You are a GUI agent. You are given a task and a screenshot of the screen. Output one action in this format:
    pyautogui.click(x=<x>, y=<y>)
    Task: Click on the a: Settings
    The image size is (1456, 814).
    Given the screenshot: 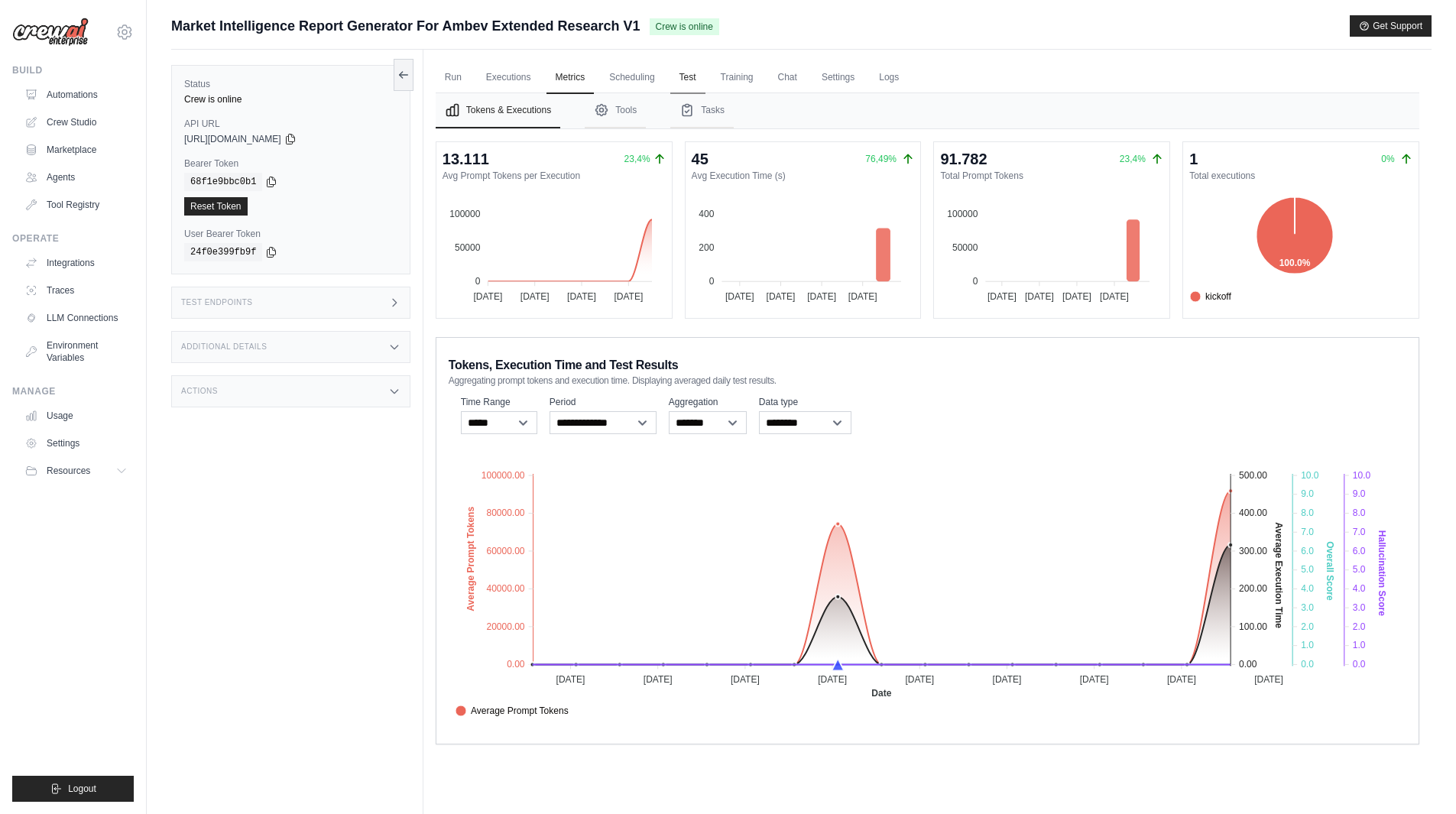 What is the action you would take?
    pyautogui.click(x=837, y=78)
    